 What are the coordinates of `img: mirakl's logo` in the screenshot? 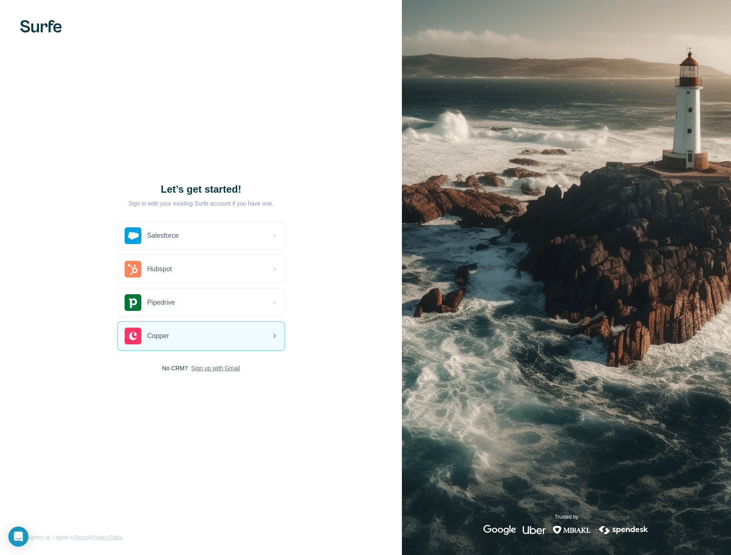 It's located at (571, 530).